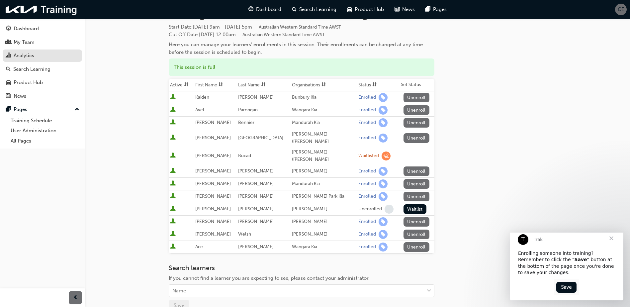 This screenshot has width=630, height=307. What do you see at coordinates (8, 96) in the screenshot?
I see `span: news-icon` at bounding box center [8, 96].